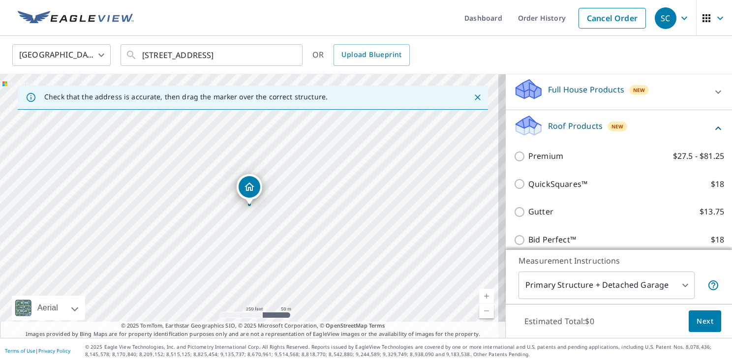  I want to click on input: Search by address or latitude-longitude, so click(212, 55).